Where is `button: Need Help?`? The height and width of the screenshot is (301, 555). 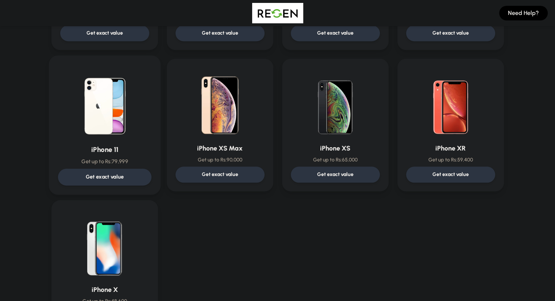 button: Need Help? is located at coordinates (523, 13).